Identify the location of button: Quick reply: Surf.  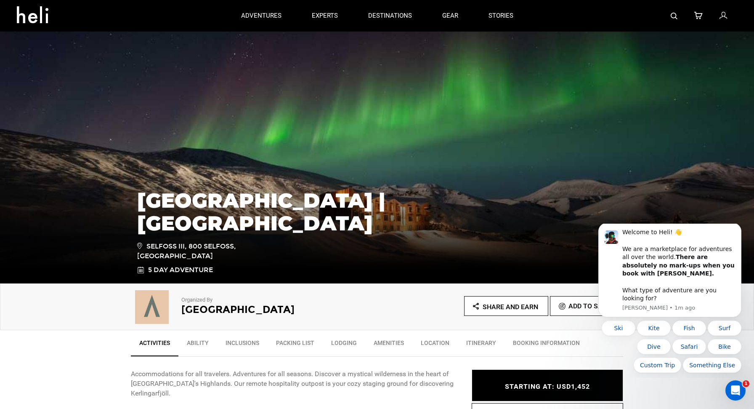
(139, 104).